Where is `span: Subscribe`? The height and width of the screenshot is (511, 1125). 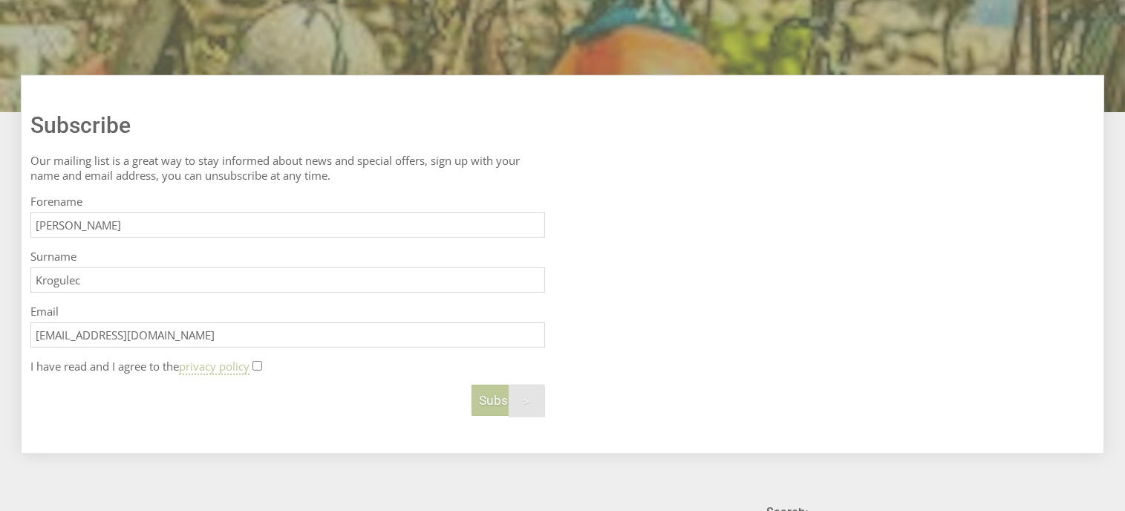 span: Subscribe is located at coordinates (508, 400).